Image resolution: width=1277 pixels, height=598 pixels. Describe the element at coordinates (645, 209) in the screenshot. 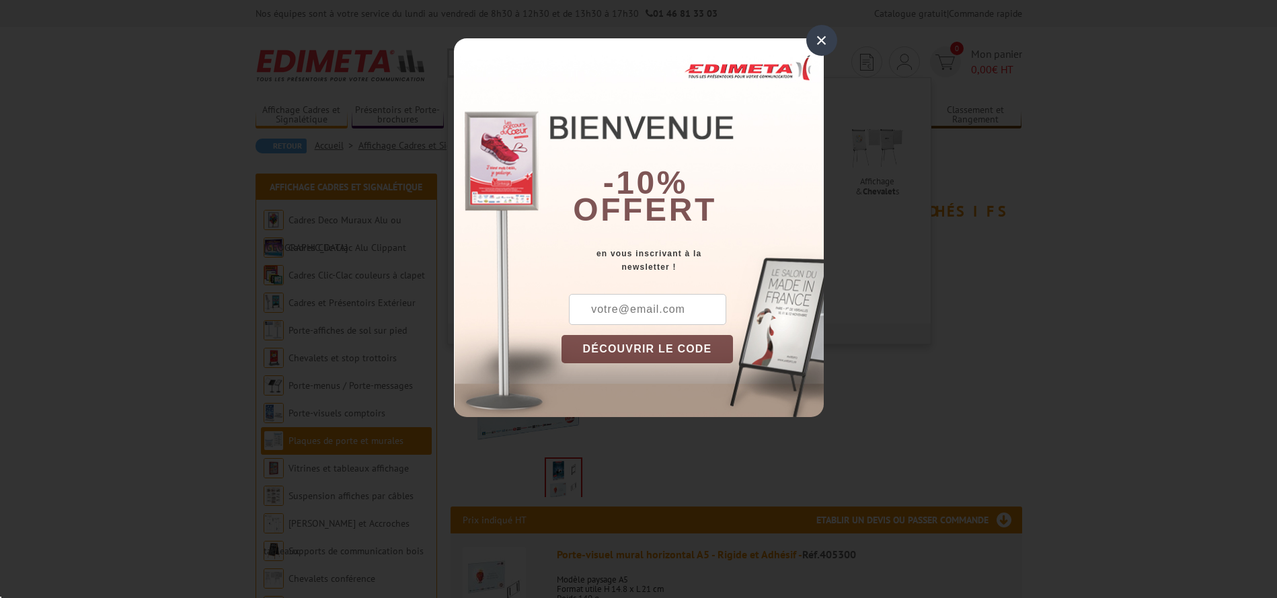

I see `font: offert` at that location.